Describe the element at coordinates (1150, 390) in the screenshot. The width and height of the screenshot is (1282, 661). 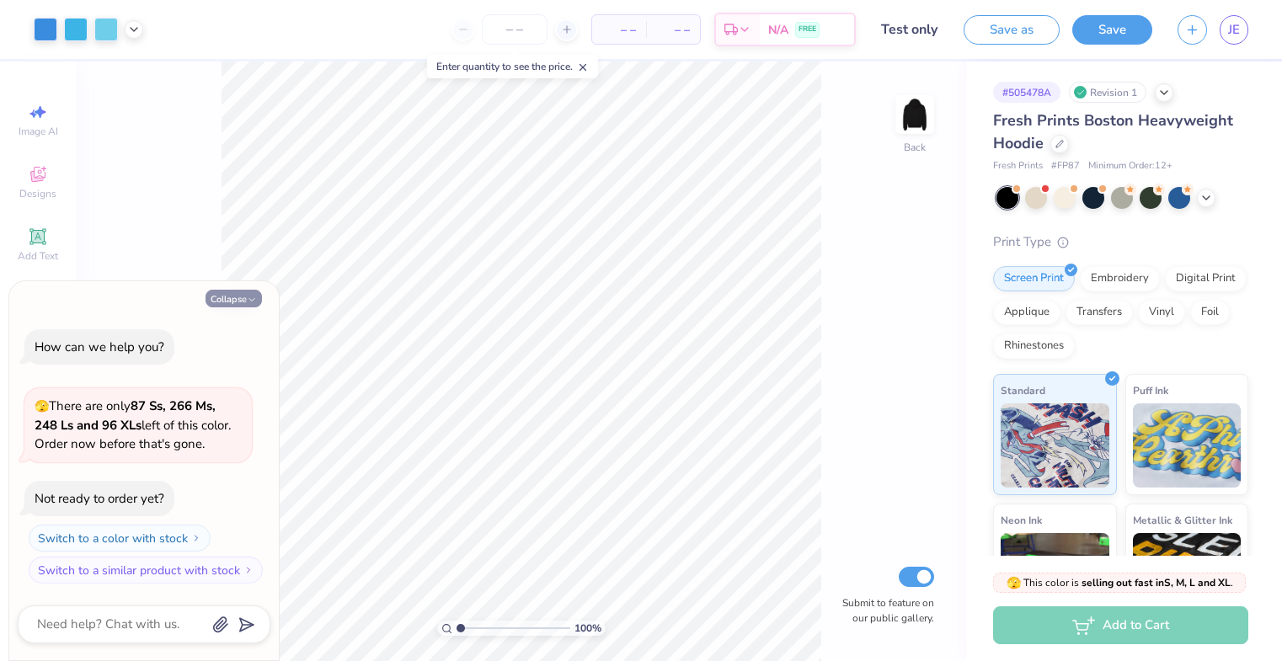
I see `span: Puff Ink` at that location.